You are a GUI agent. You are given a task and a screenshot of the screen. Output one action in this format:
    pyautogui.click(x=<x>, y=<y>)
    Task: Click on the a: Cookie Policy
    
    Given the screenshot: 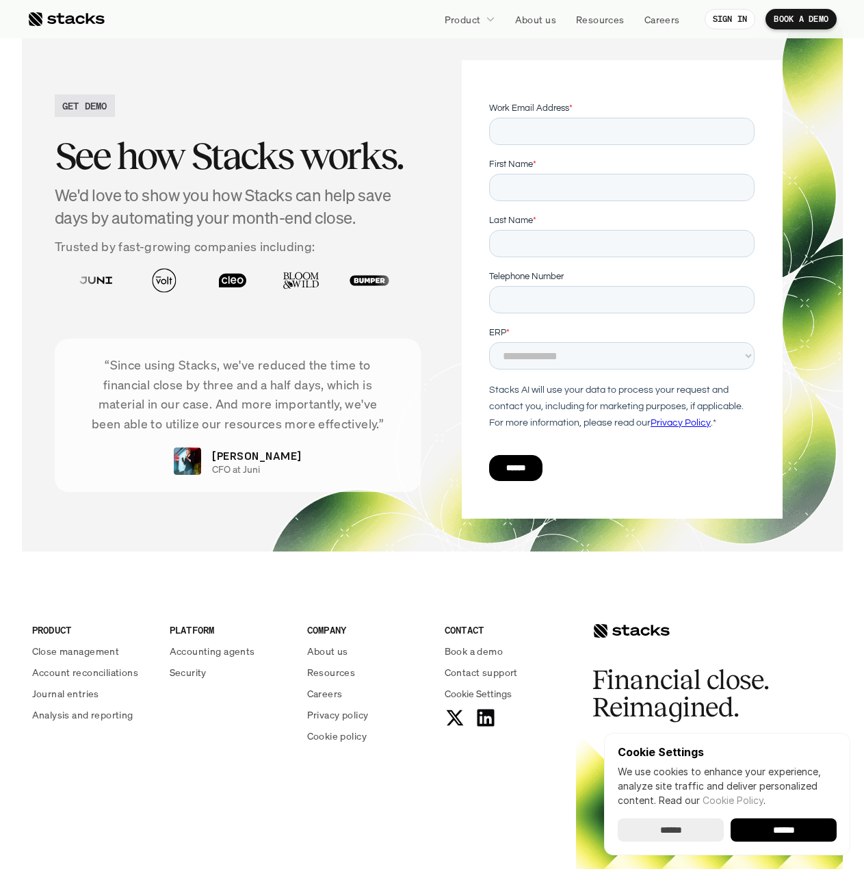 What is the action you would take?
    pyautogui.click(x=733, y=800)
    